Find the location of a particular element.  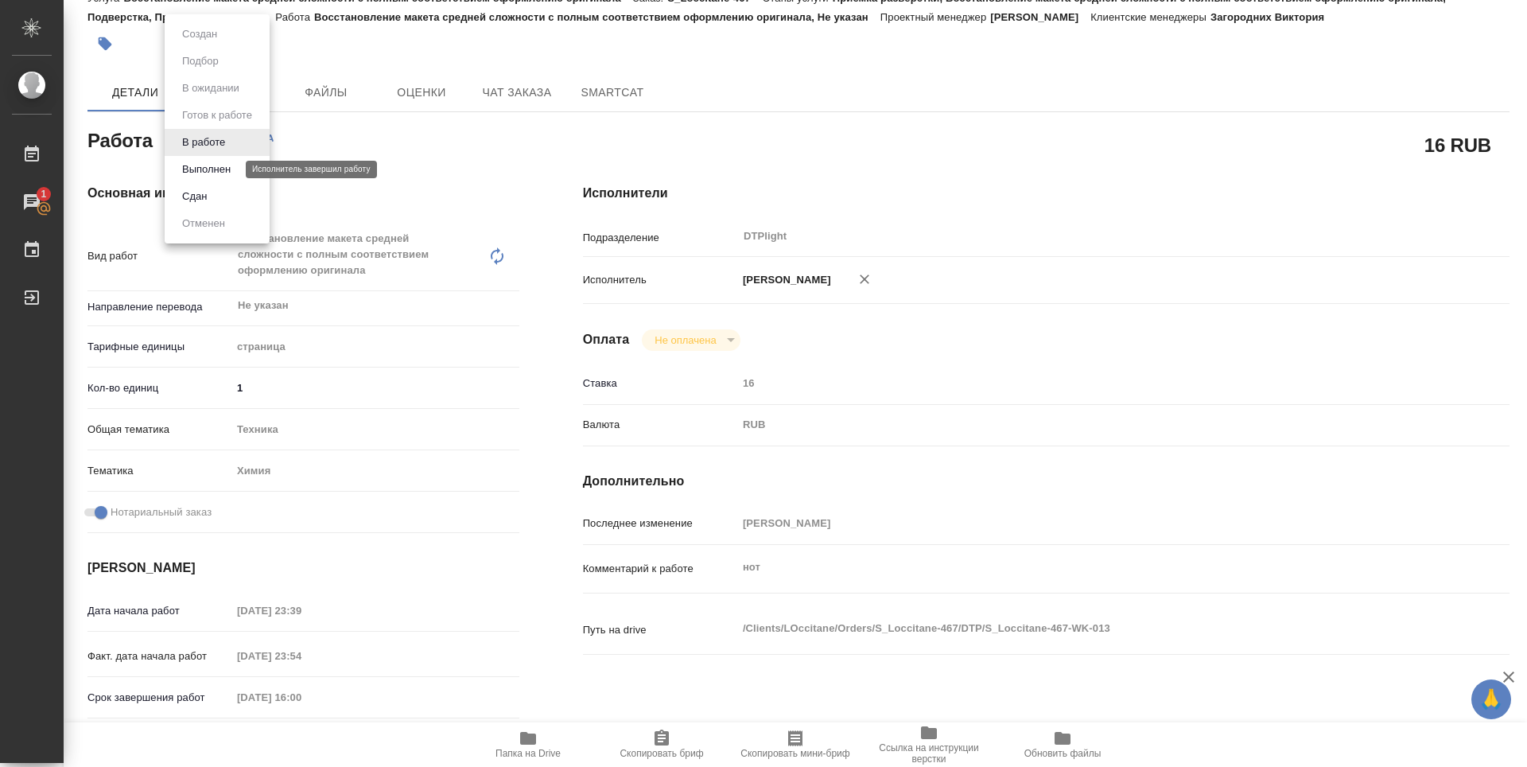

button: Выполнен is located at coordinates (206, 169).